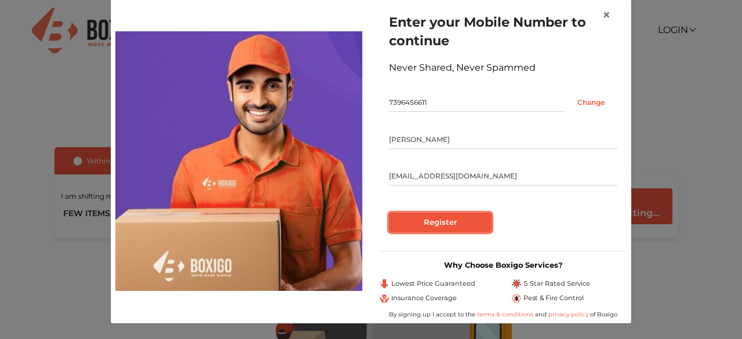  What do you see at coordinates (591, 103) in the screenshot?
I see `input: Change` at bounding box center [591, 103].